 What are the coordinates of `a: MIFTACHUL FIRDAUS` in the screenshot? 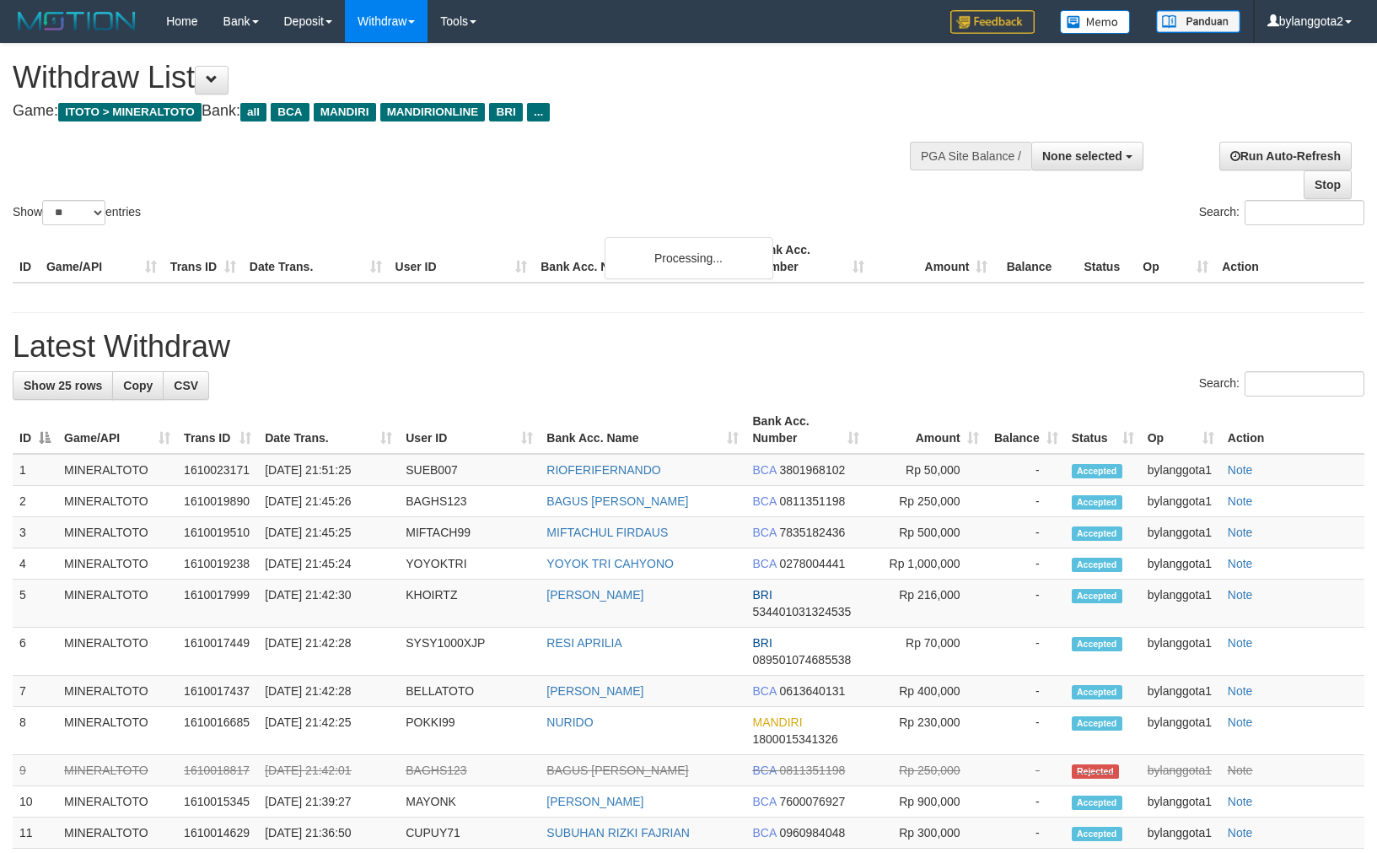 It's located at (607, 532).